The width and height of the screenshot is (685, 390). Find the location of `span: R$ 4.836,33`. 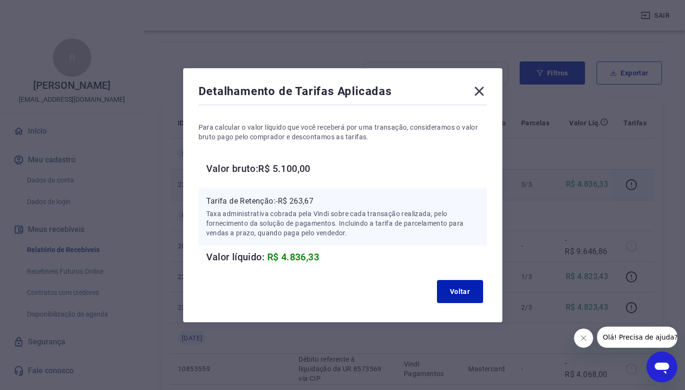

span: R$ 4.836,33 is located at coordinates (293, 257).